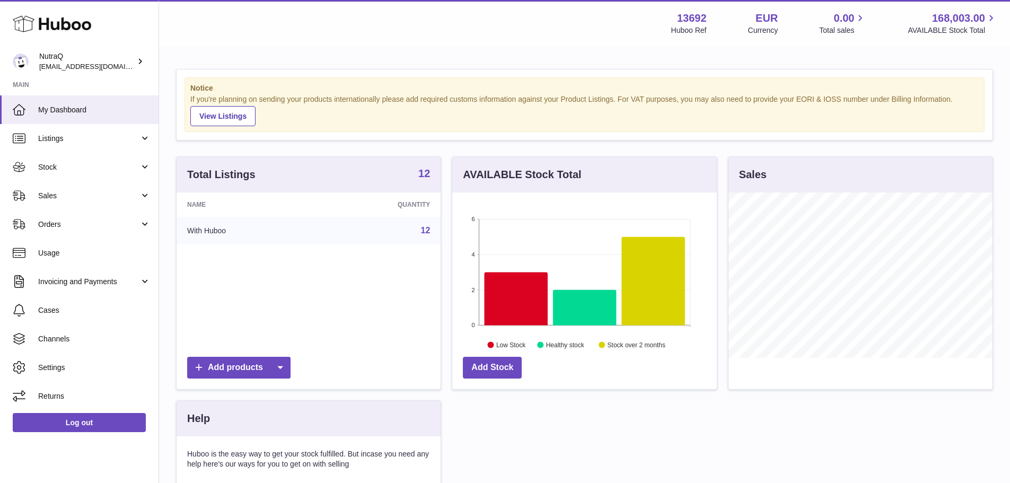  What do you see at coordinates (565, 345) in the screenshot?
I see `text: Healthy stock` at bounding box center [565, 345].